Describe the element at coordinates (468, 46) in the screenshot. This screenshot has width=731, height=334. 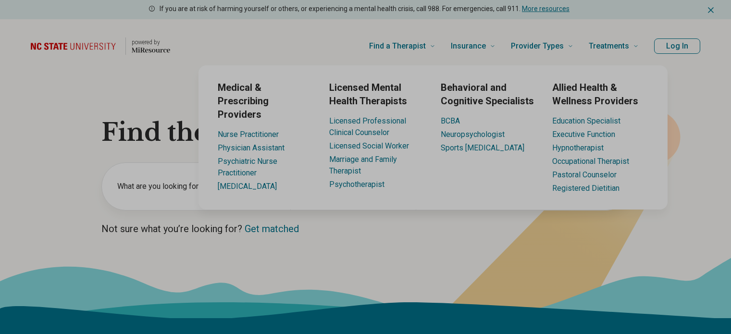
I see `span: Insurance` at that location.